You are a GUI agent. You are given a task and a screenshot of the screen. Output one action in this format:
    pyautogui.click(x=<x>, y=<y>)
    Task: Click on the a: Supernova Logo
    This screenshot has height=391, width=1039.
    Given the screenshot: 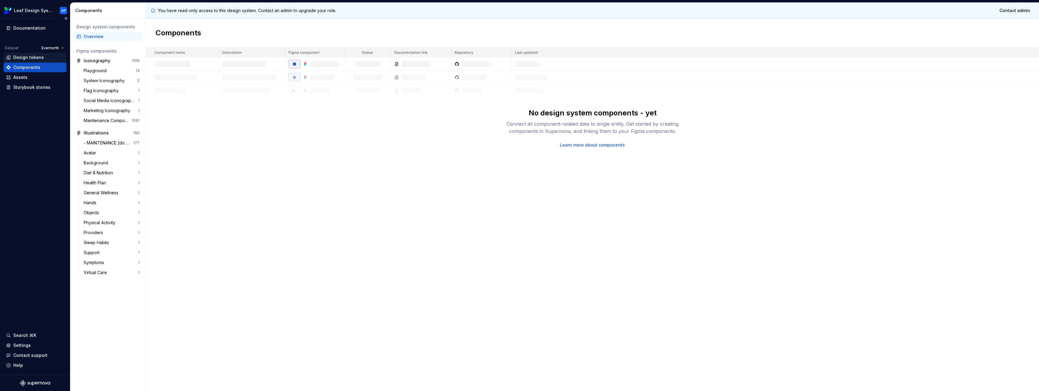 What is the action you would take?
    pyautogui.click(x=35, y=383)
    